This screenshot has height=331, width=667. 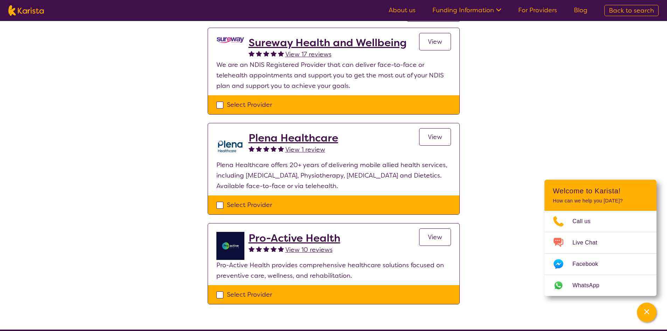 I want to click on a: Back to search, so click(x=631, y=10).